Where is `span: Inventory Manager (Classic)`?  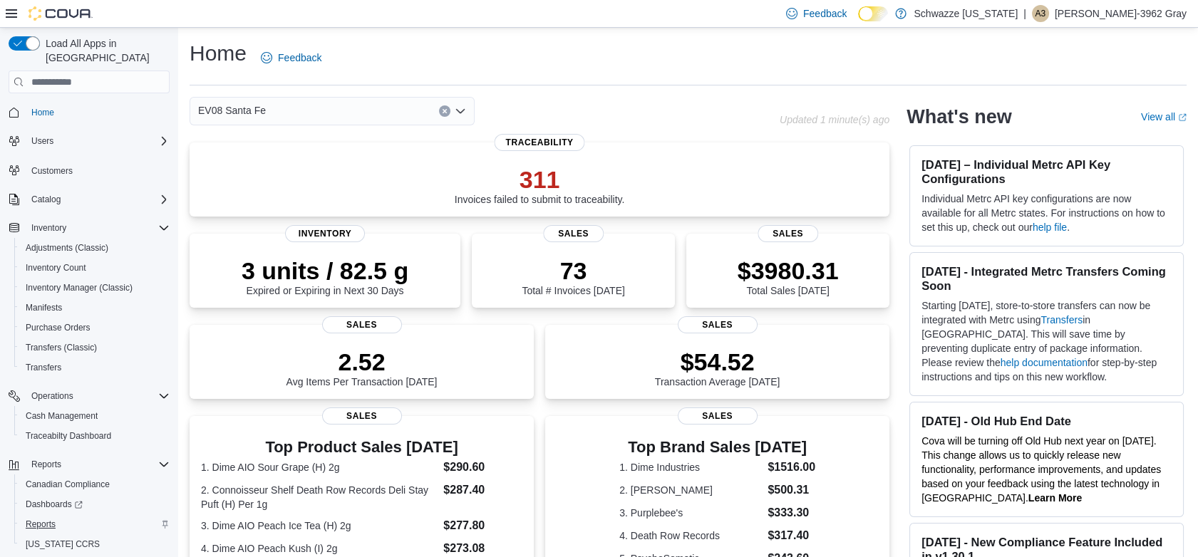
span: Inventory Manager (Classic) is located at coordinates (79, 288).